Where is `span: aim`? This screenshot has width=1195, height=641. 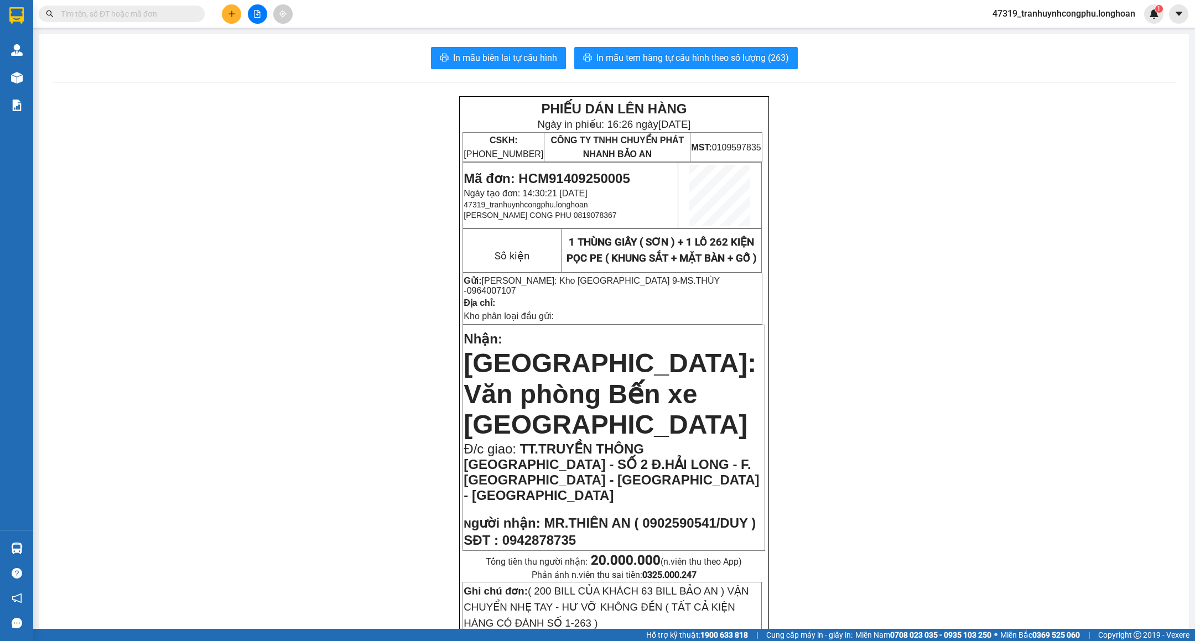 span: aim is located at coordinates (283, 14).